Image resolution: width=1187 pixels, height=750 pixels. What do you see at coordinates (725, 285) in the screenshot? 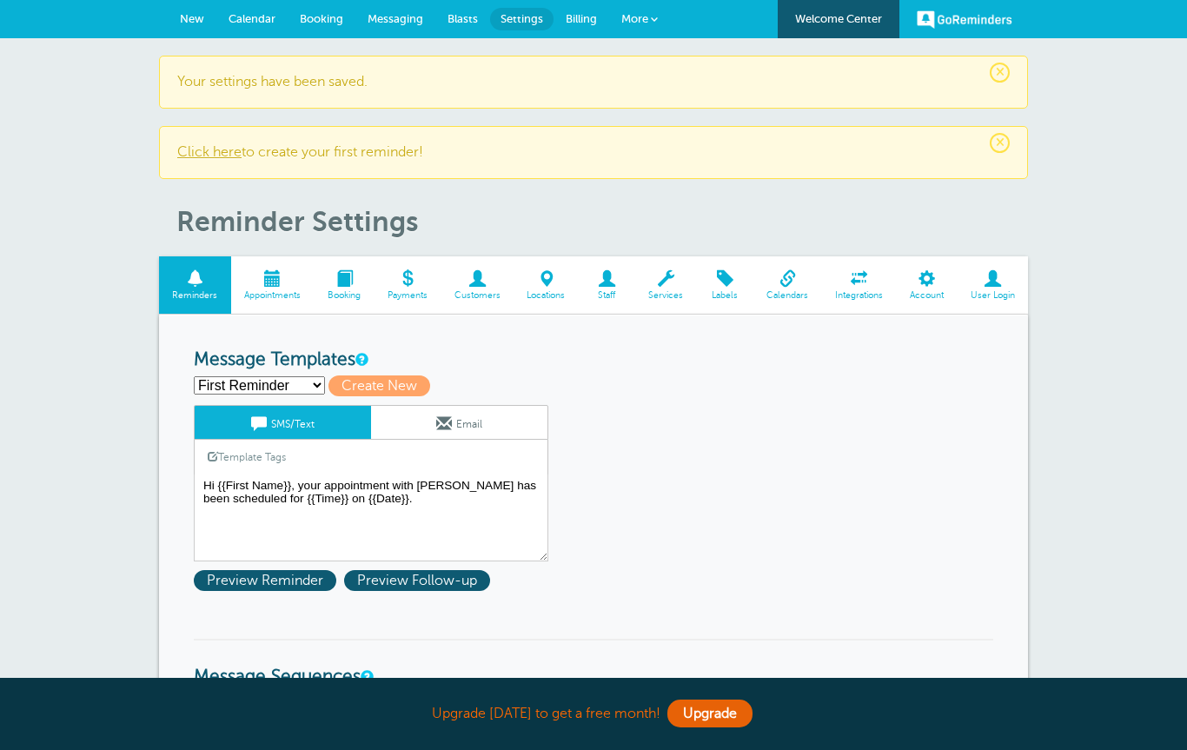
I see `a: Labels` at bounding box center [725, 285].